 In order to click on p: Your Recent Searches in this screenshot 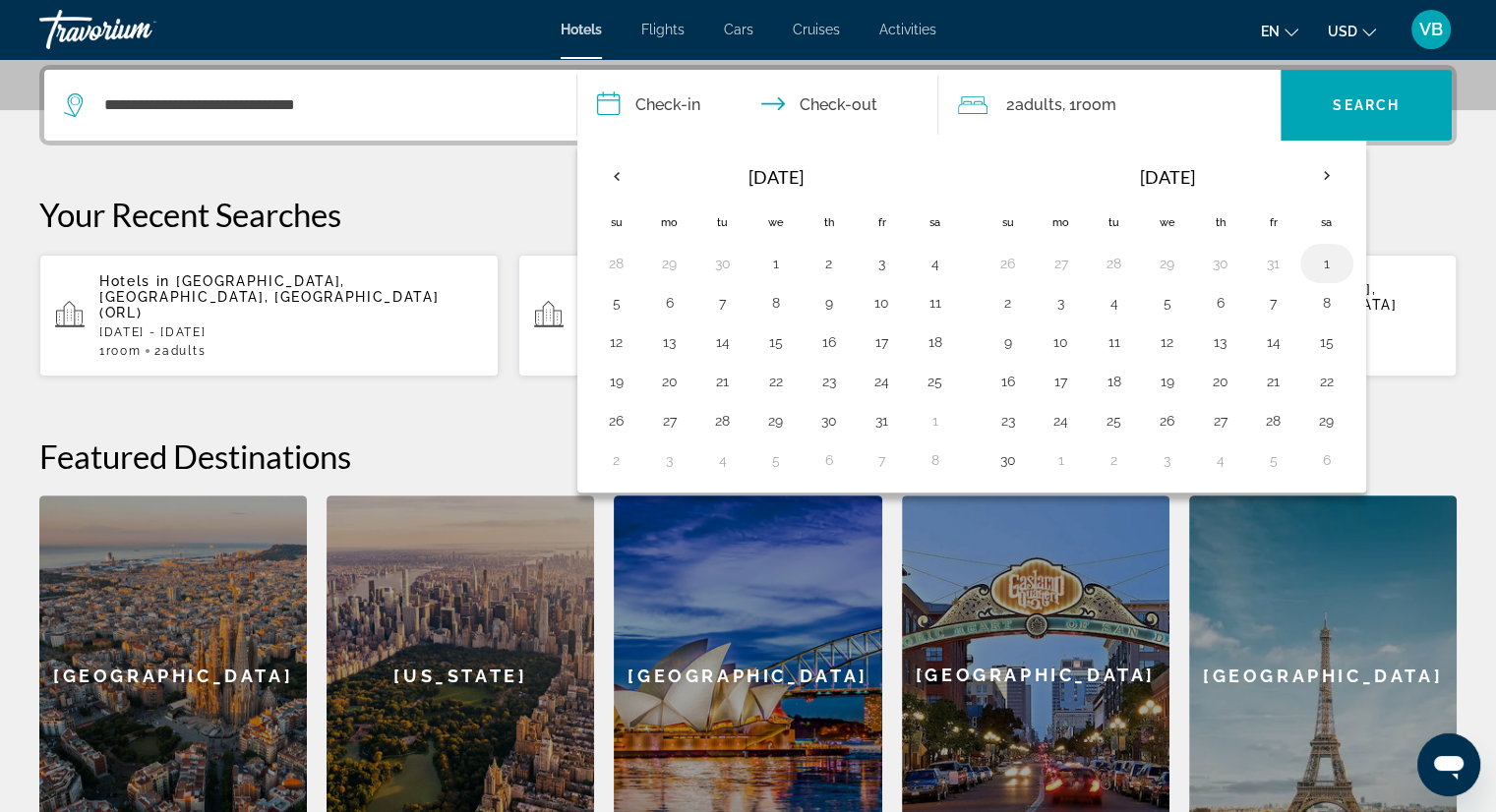, I will do `click(748, 215)`.